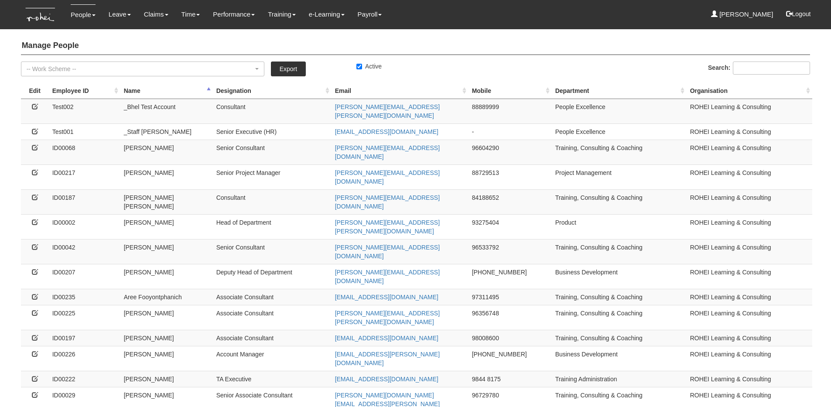 This screenshot has height=407, width=831. What do you see at coordinates (156, 14) in the screenshot?
I see `a: Claims` at bounding box center [156, 14].